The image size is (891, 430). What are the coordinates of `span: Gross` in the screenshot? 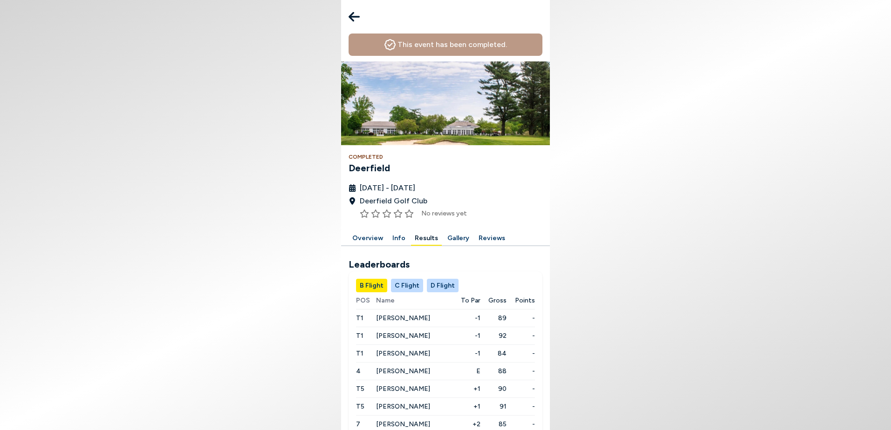 It's located at (497, 300).